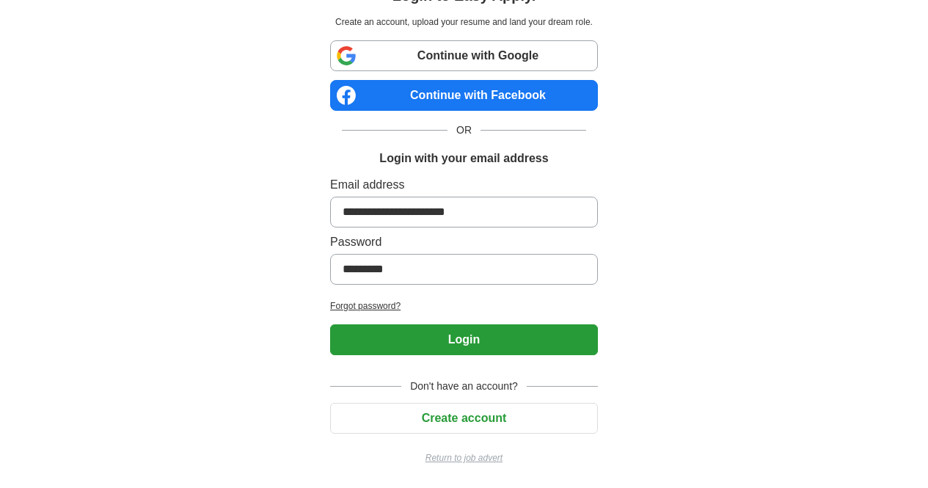 This screenshot has width=928, height=488. I want to click on span: OR, so click(463, 130).